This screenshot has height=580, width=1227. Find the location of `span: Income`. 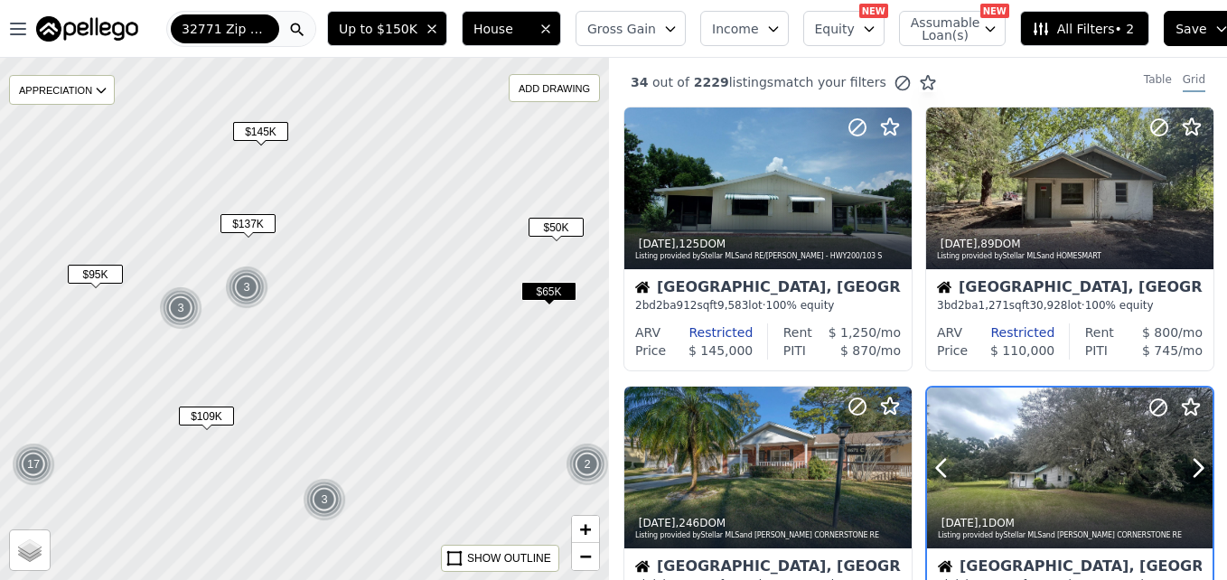

span: Income is located at coordinates (735, 29).